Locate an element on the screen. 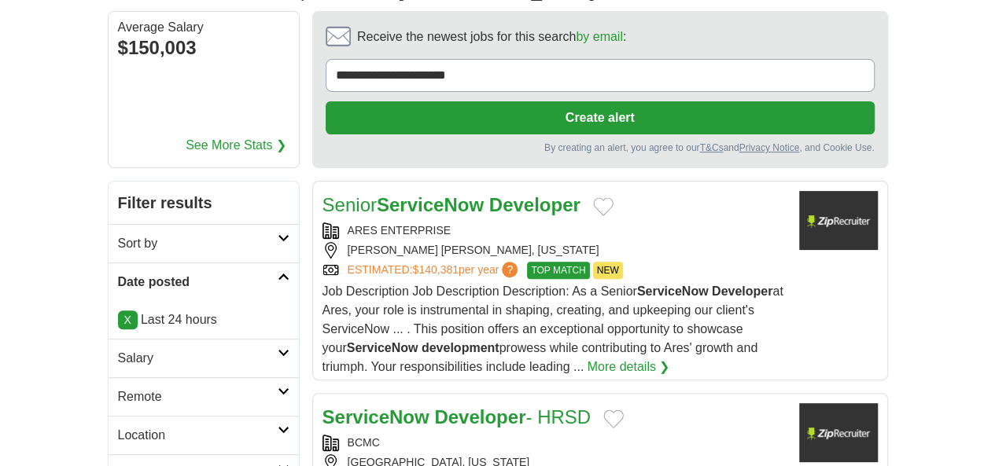  div: ARES ENTERPRISE is located at coordinates (555, 230).